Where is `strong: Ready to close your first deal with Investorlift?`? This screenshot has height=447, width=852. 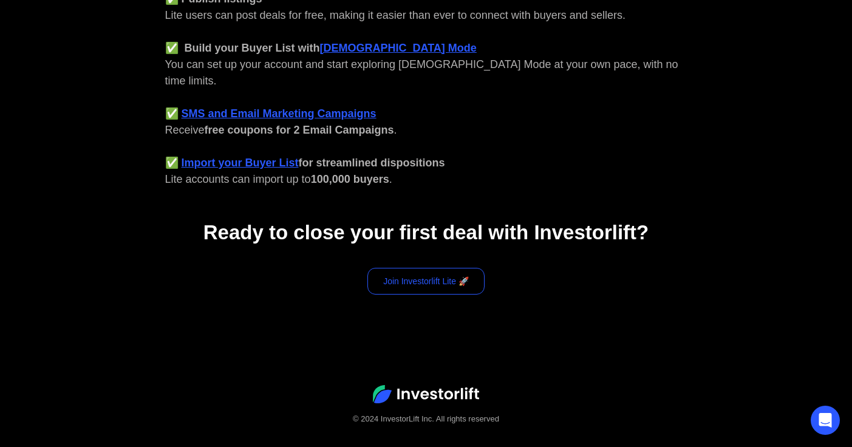
strong: Ready to close your first deal with Investorlift? is located at coordinates (425, 232).